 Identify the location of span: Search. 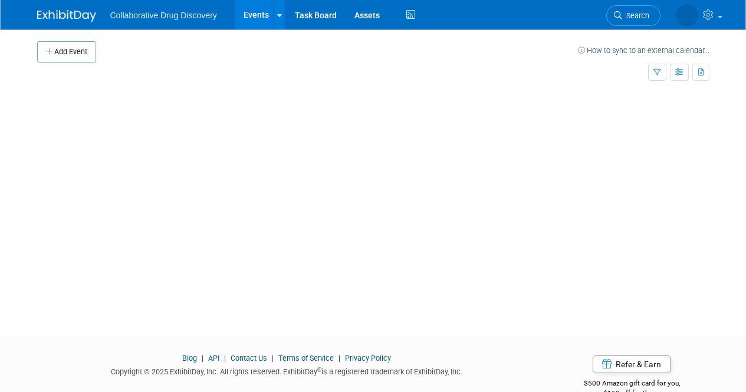
(635, 15).